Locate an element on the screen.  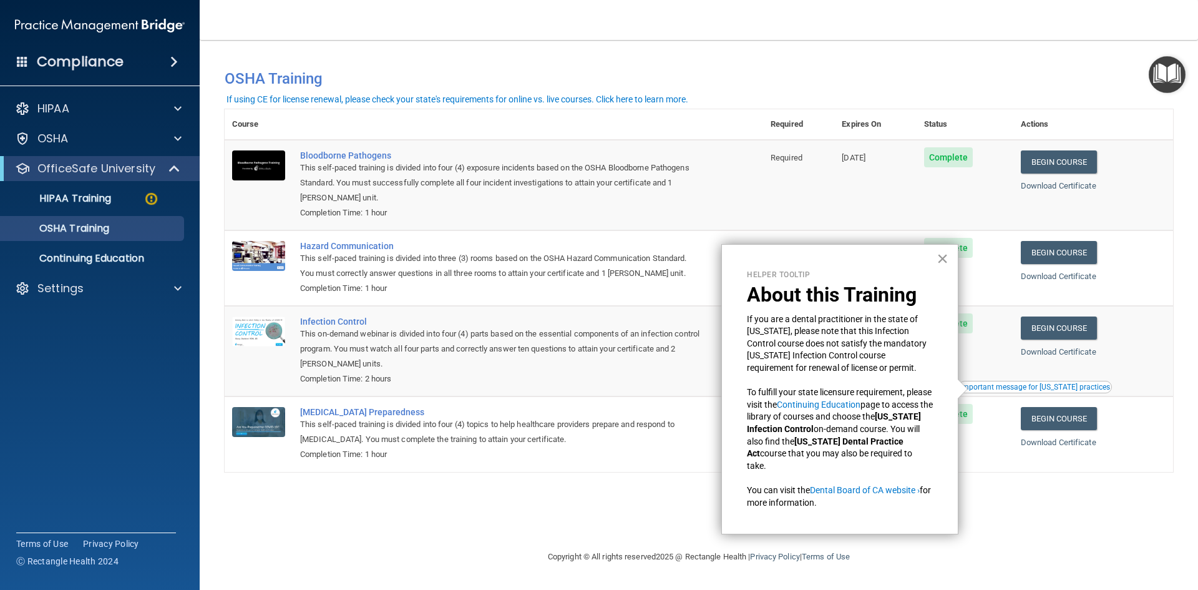
span: Required is located at coordinates (786, 157).